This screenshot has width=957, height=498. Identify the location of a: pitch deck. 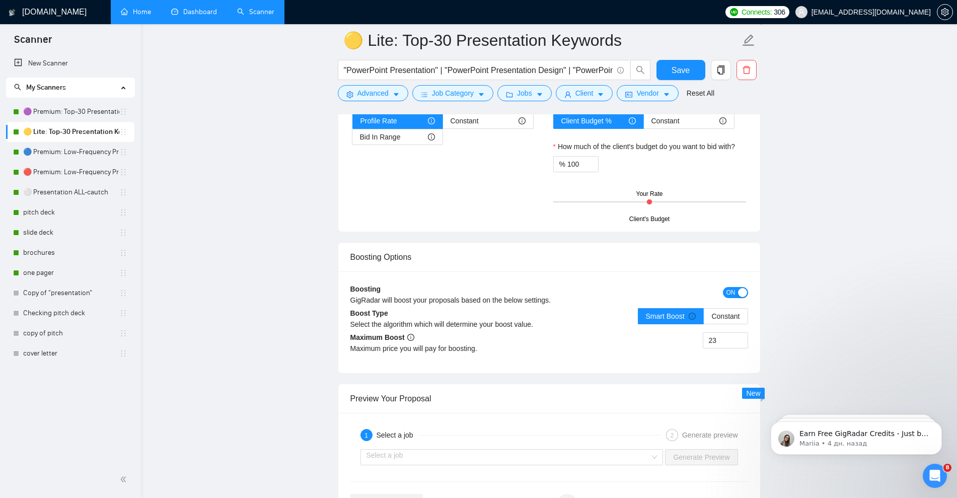
(71, 212).